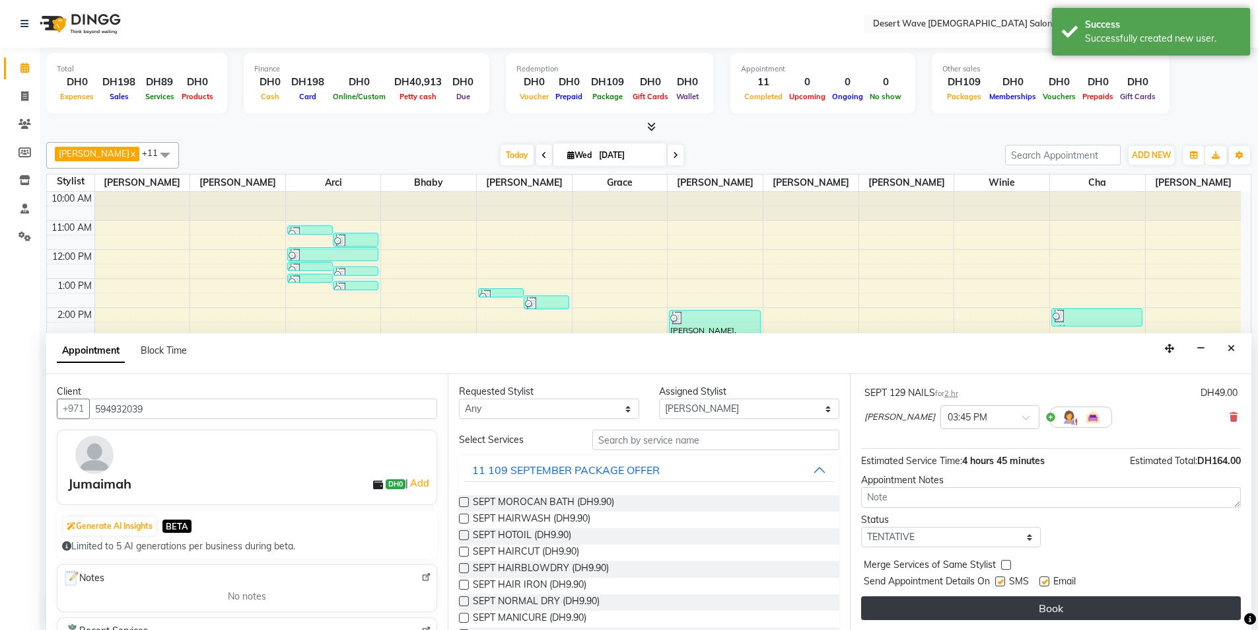 The height and width of the screenshot is (630, 1258). Describe the element at coordinates (463, 96) in the screenshot. I see `span: Due` at that location.